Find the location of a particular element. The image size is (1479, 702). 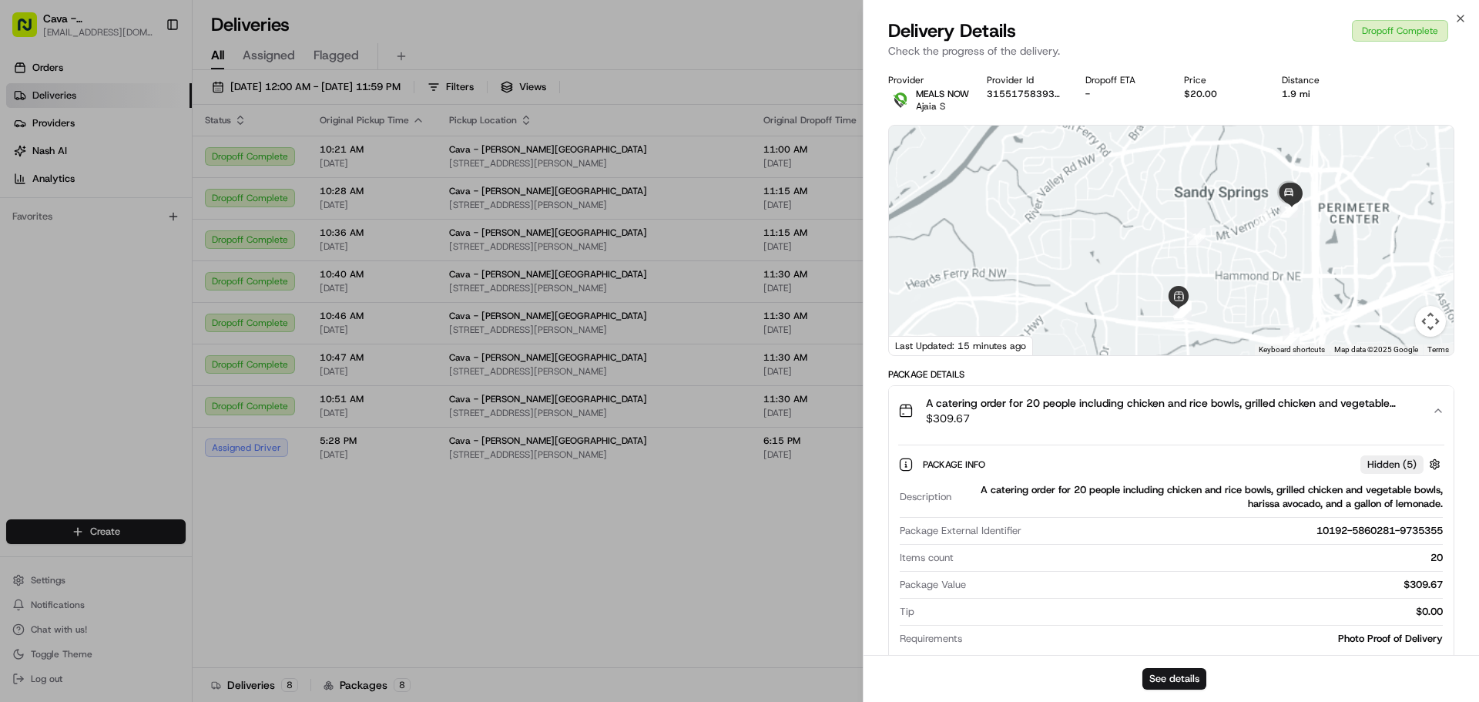

div: Start new chat is located at coordinates (161, 155).